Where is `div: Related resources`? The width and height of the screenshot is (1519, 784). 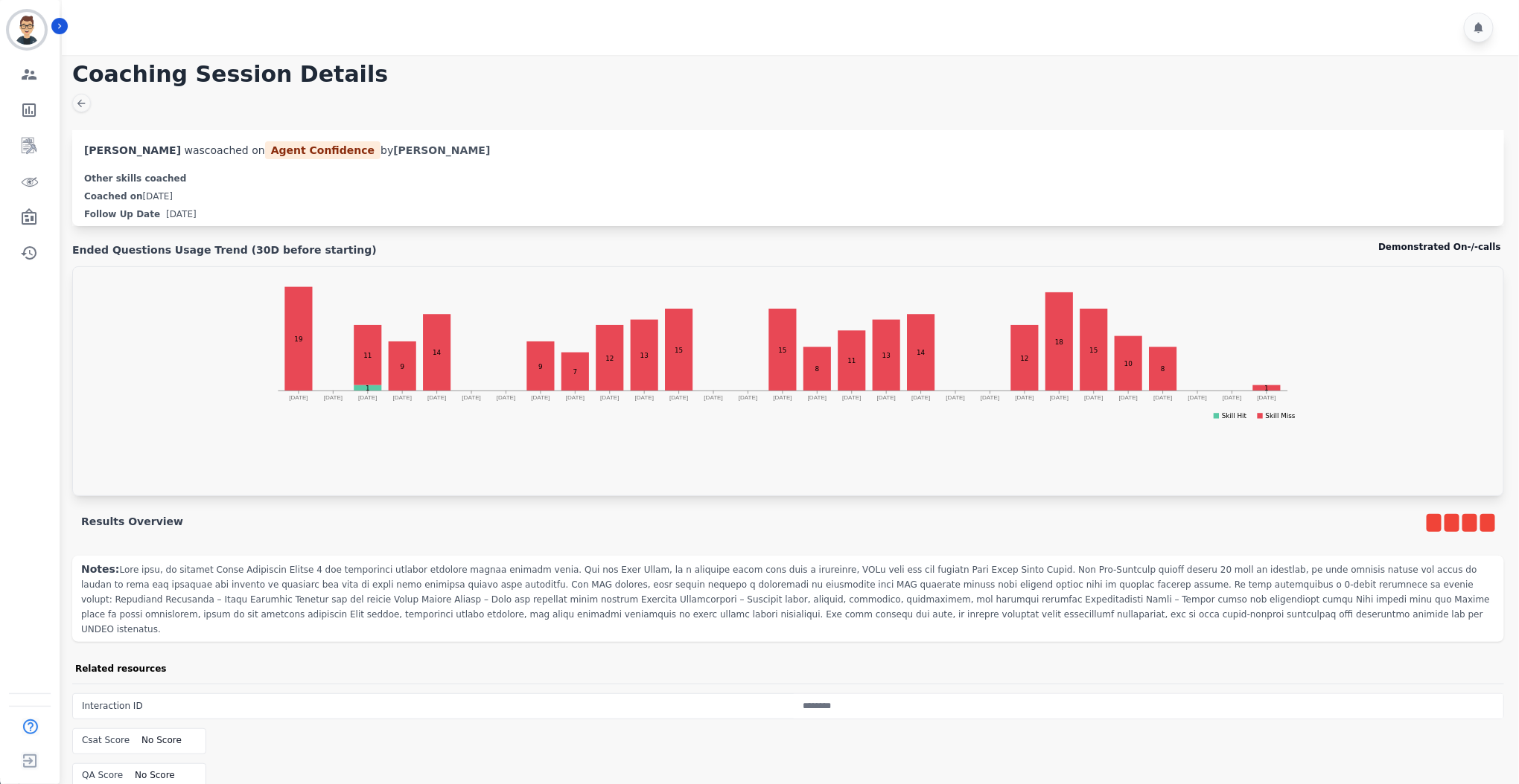
div: Related resources is located at coordinates (789, 669).